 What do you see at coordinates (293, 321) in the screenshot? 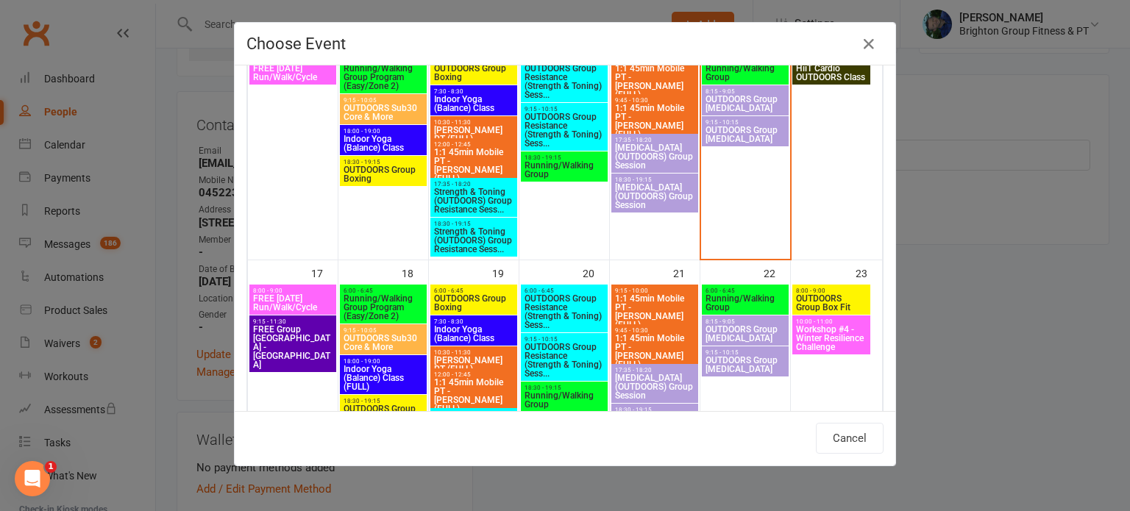
I see `span: 9:15 - 11:30` at bounding box center [293, 321].